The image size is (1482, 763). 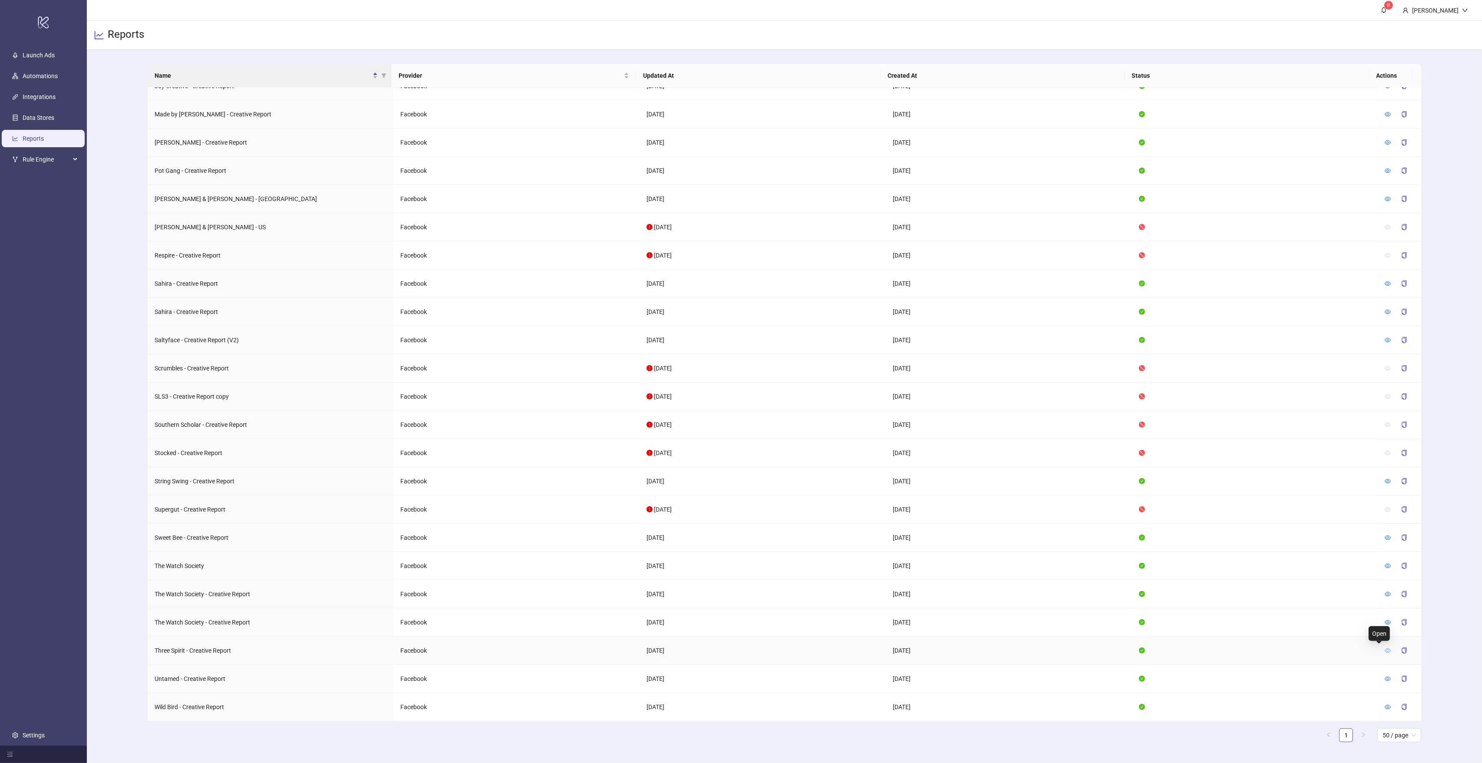 What do you see at coordinates (1247, 76) in the screenshot?
I see `th: Status` at bounding box center [1247, 76].